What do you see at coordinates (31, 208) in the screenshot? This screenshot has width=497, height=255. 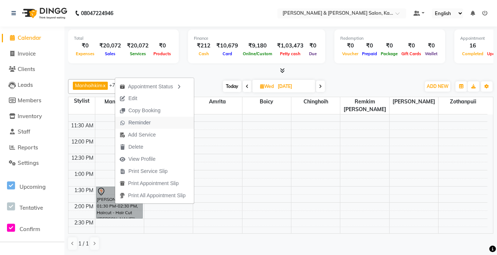 I see `span: Tentative` at bounding box center [31, 208].